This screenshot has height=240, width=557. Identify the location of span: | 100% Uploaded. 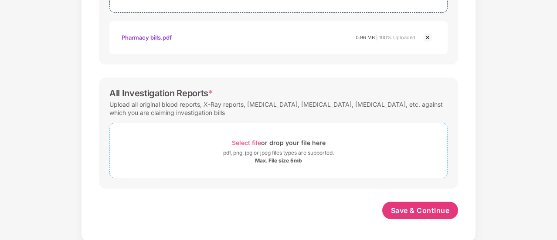
(396, 37).